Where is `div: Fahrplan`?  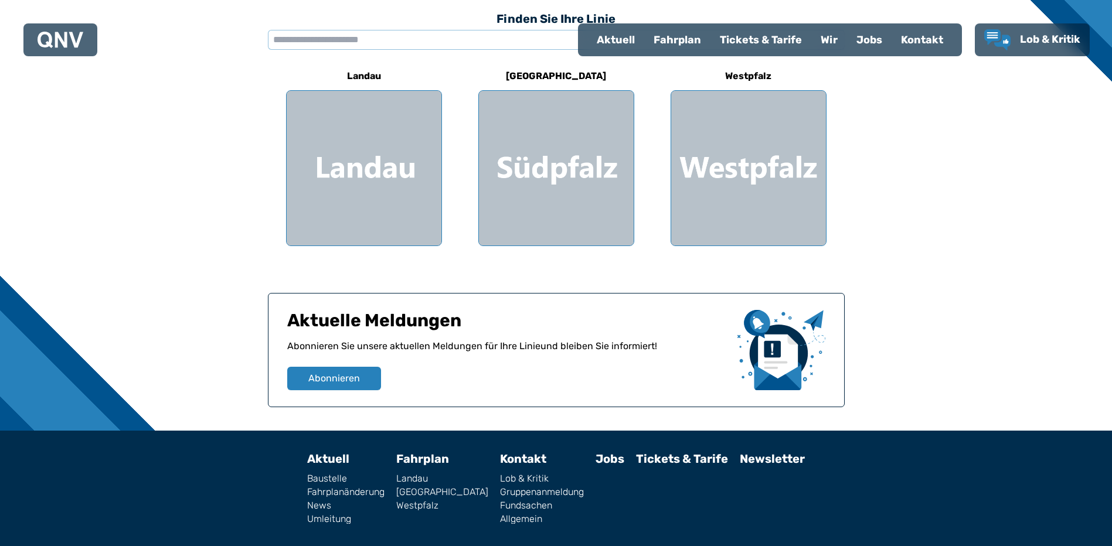 div: Fahrplan is located at coordinates (677, 40).